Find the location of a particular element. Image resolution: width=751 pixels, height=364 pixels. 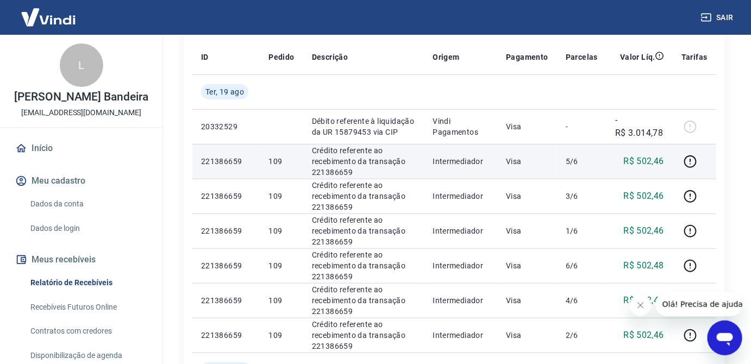

p: Pedido is located at coordinates (281, 57).